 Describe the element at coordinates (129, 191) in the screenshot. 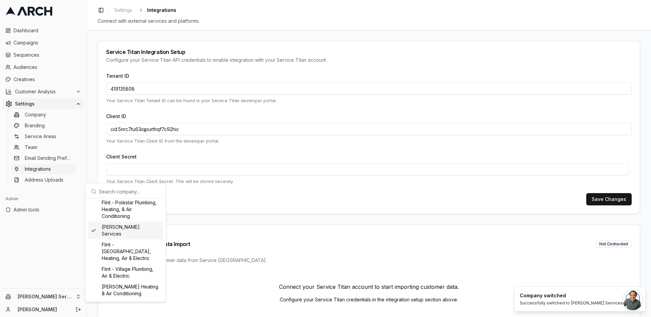

I see `input: Search company...` at that location.